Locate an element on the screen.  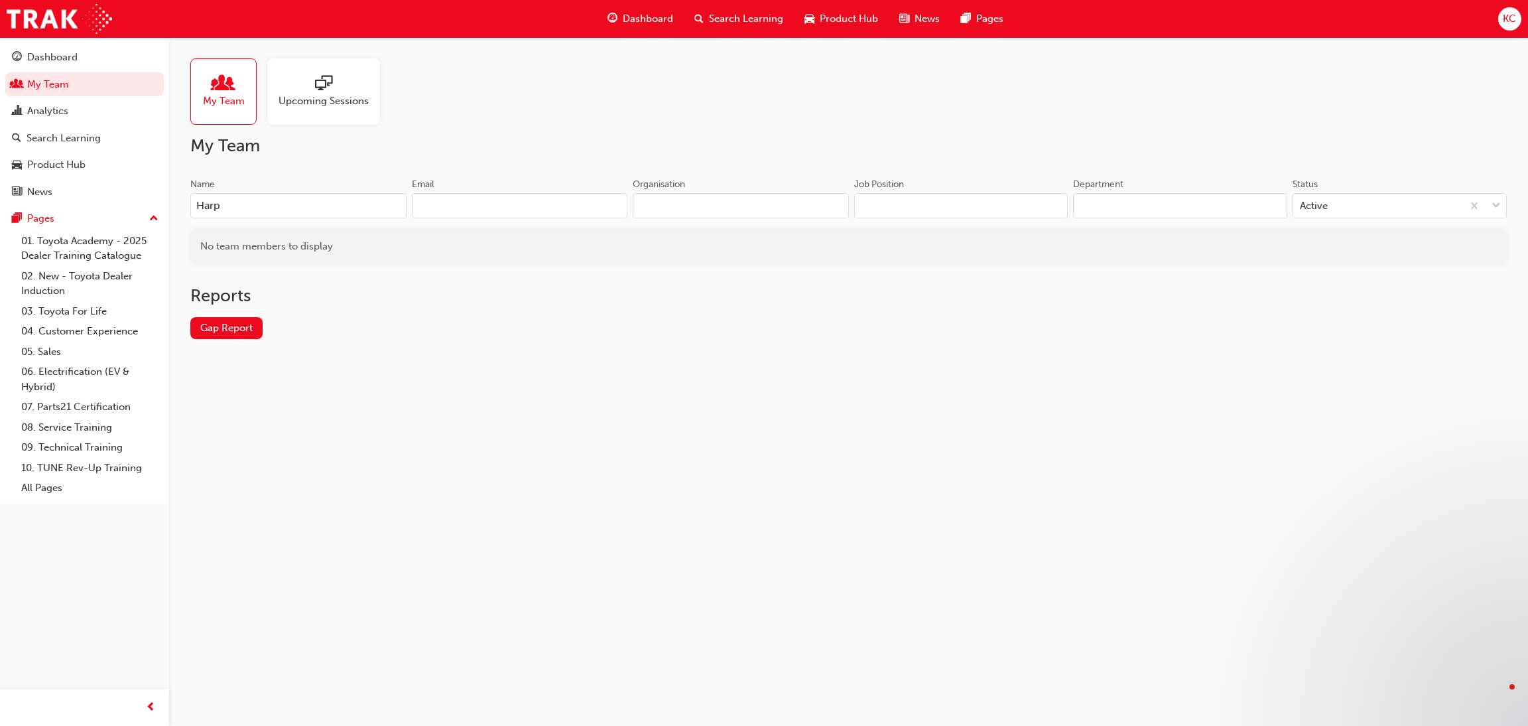
input: Job Position is located at coordinates (961, 206).